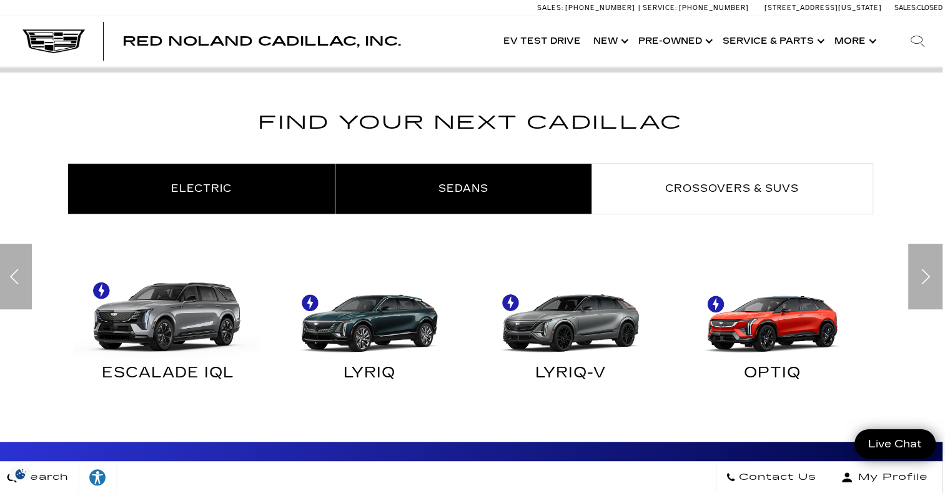 This screenshot has height=493, width=945. Describe the element at coordinates (771, 477) in the screenshot. I see `a: Contact Us` at that location.